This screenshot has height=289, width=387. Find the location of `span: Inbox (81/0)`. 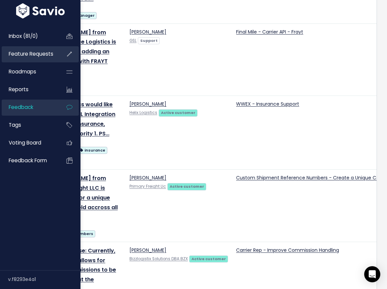

span: Inbox (81/0) is located at coordinates (23, 36).